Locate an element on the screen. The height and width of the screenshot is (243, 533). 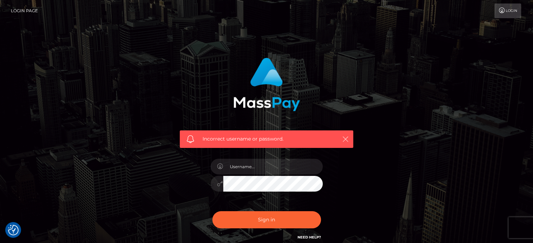
img: Revisit consent button is located at coordinates (13, 230).